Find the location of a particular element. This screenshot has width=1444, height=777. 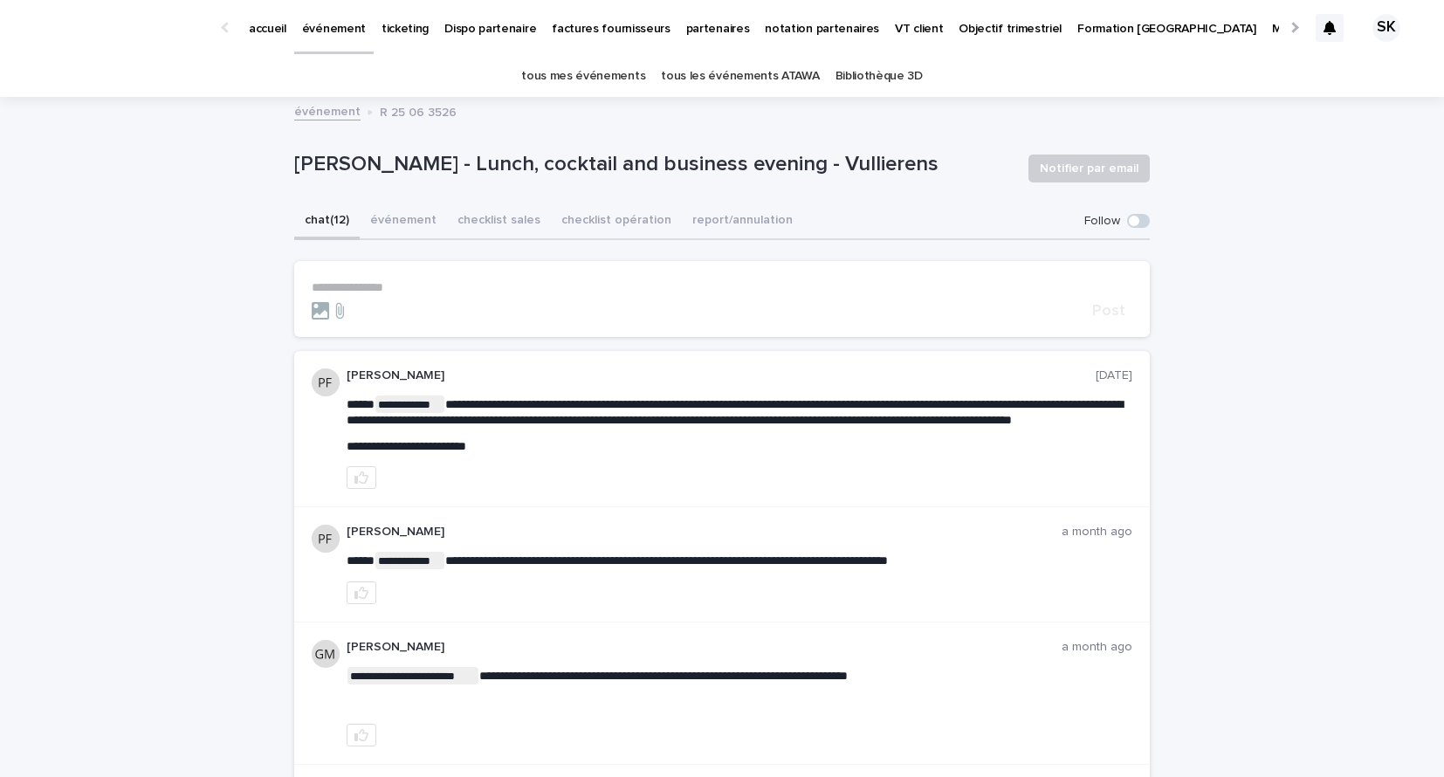

p: Follow is located at coordinates (1102, 221).